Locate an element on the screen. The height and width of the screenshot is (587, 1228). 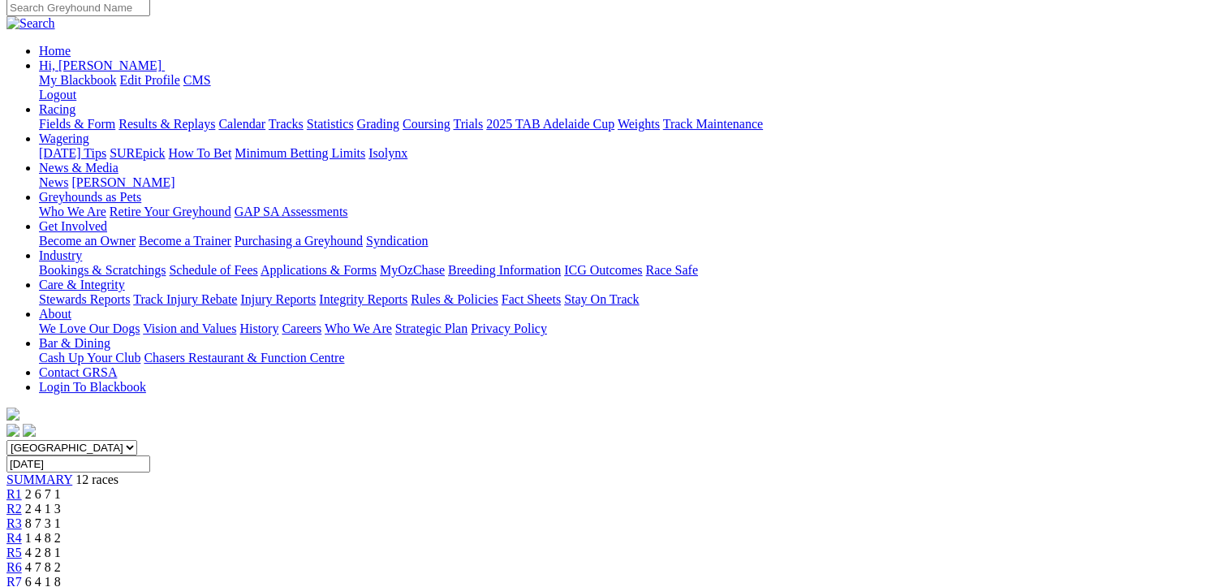
a: Vision and Values is located at coordinates (189, 328).